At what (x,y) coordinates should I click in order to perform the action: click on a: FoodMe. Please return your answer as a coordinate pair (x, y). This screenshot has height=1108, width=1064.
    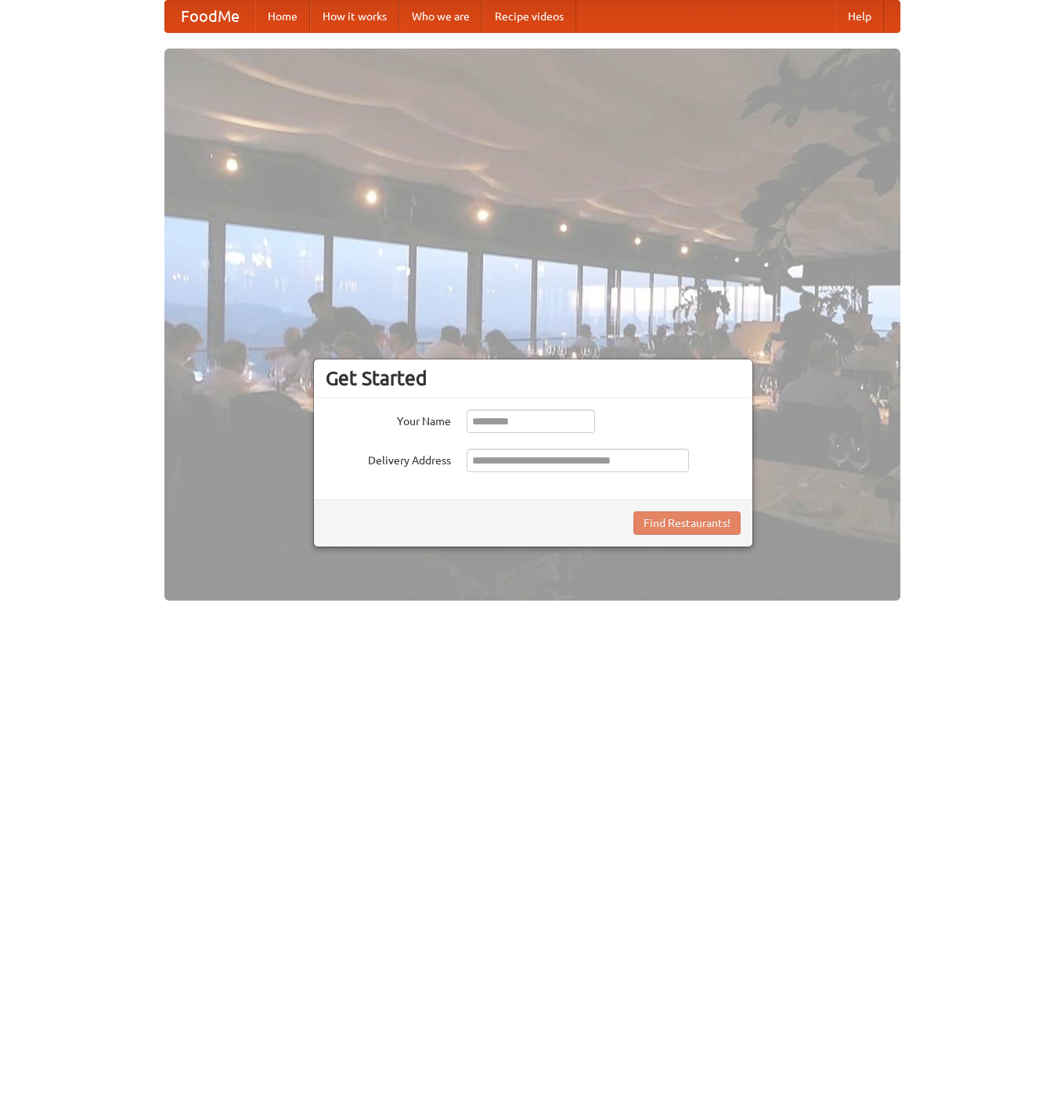
    Looking at the image, I should click on (210, 16).